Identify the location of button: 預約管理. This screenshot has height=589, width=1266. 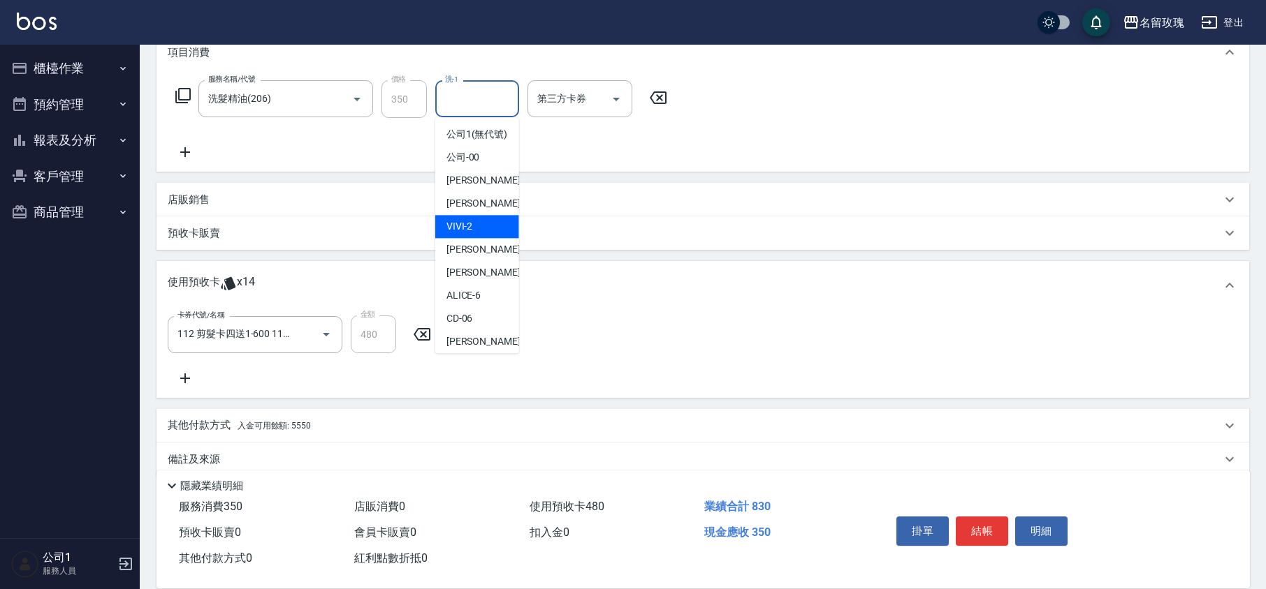
(70, 105).